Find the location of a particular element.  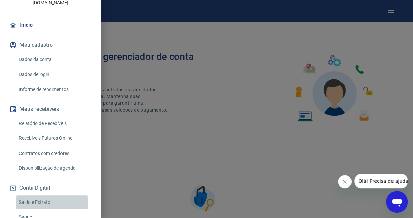

button: Meu cadastro is located at coordinates (50, 45).